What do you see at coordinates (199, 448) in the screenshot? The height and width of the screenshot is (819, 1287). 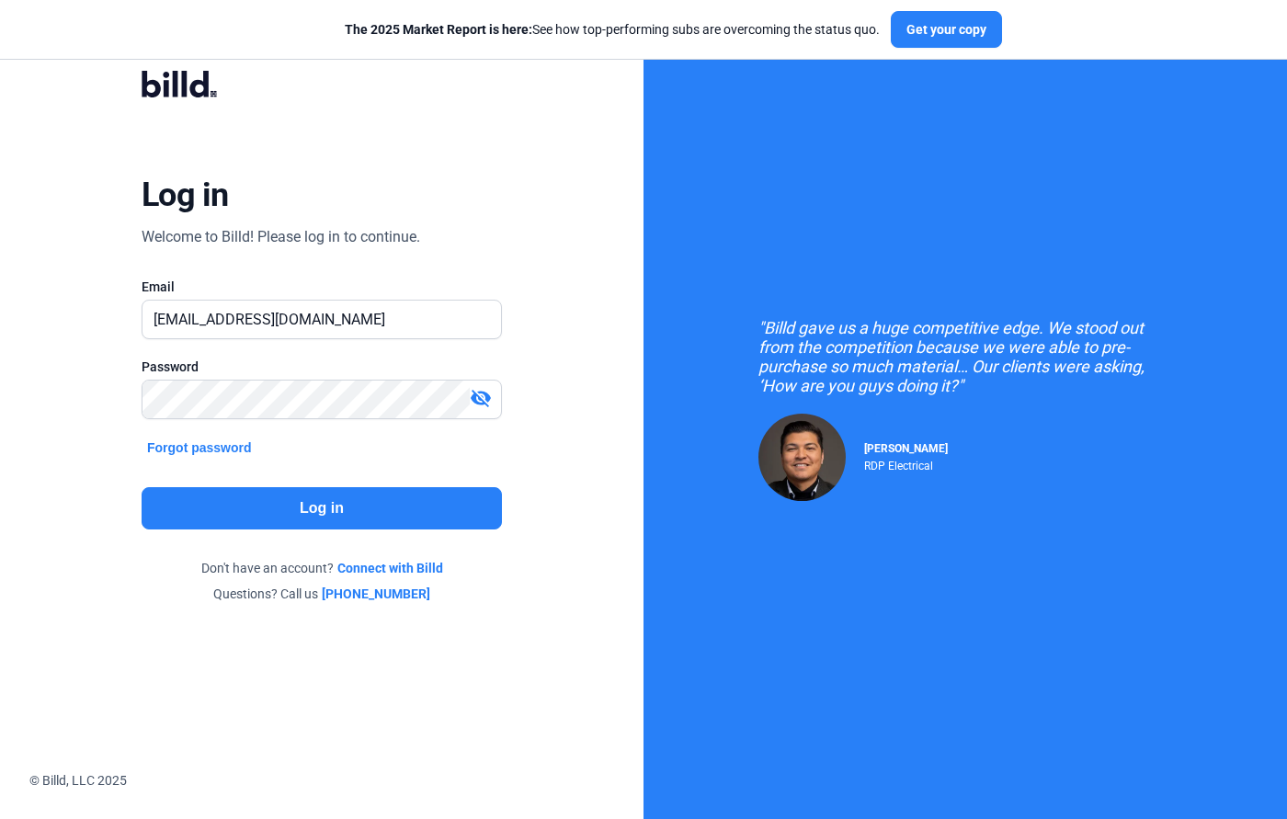 I see `button: Forgot password` at bounding box center [199, 448].